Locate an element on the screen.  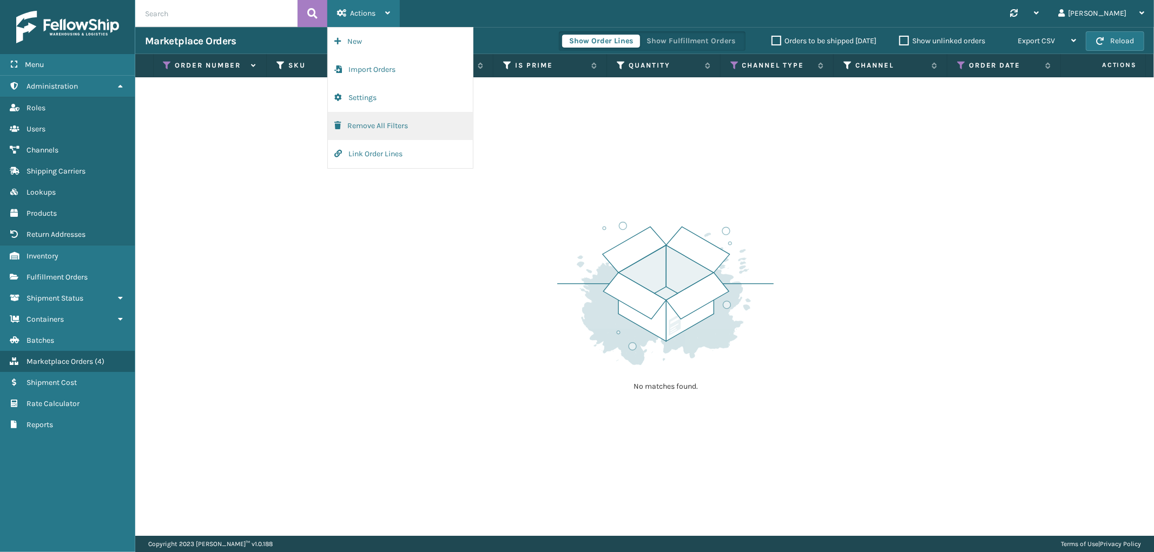
button: Settings is located at coordinates (400, 98).